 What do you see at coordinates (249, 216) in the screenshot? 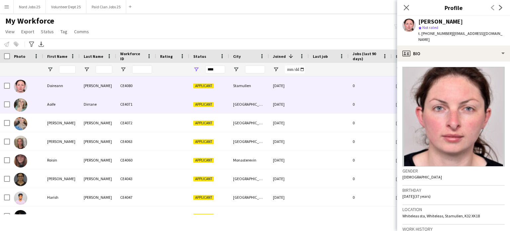
I see `div: Dublin 1` at bounding box center [249, 216].